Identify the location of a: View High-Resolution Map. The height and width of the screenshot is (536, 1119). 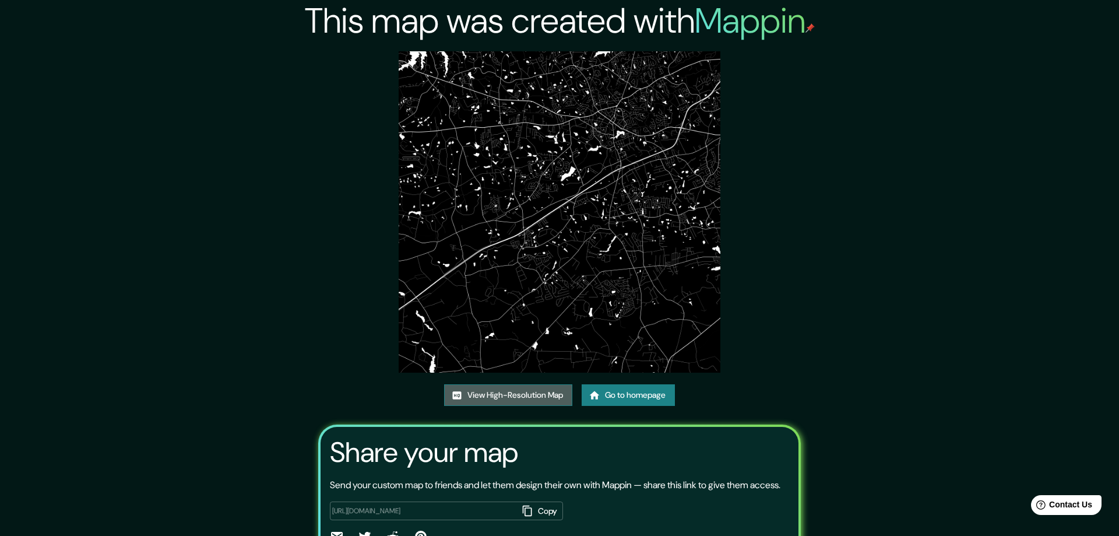
(508, 395).